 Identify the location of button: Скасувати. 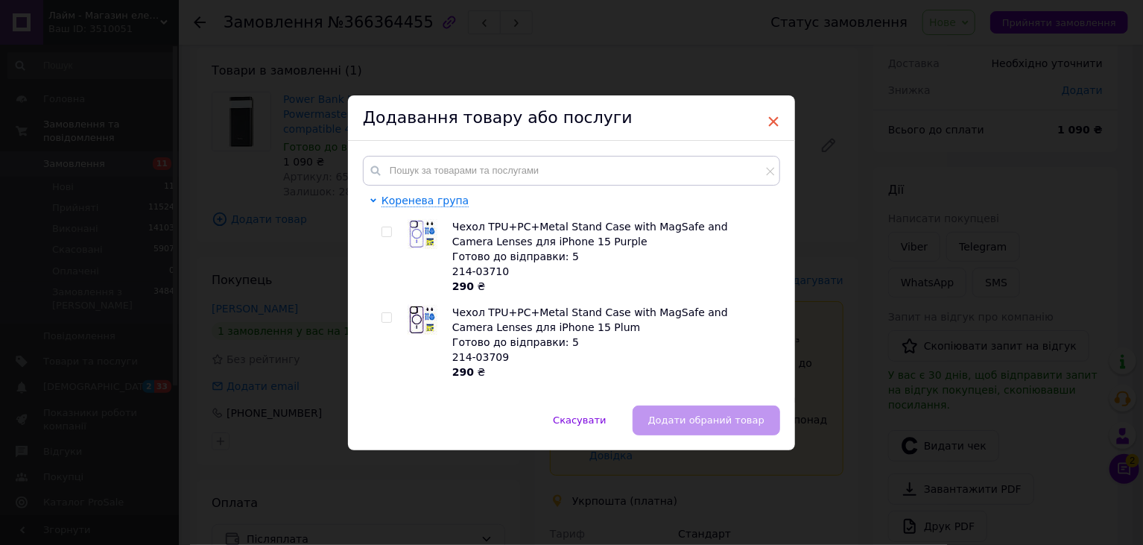
(579, 420).